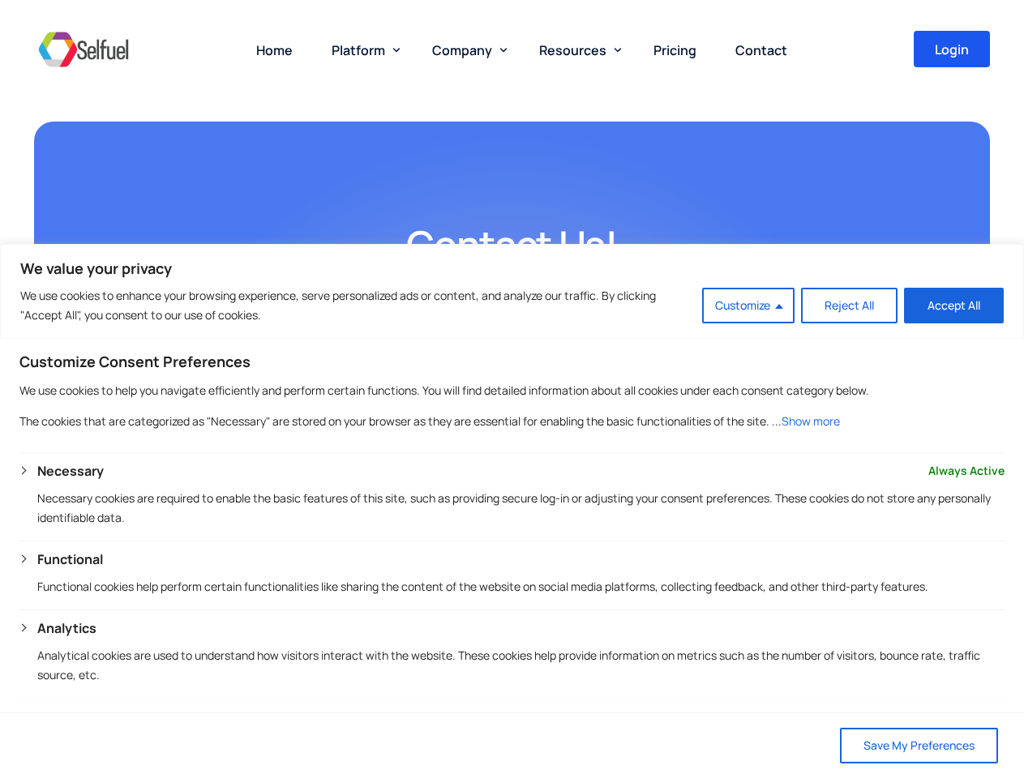 Image resolution: width=1024 pixels, height=778 pixels. What do you see at coordinates (462, 50) in the screenshot?
I see `span: Company` at bounding box center [462, 50].